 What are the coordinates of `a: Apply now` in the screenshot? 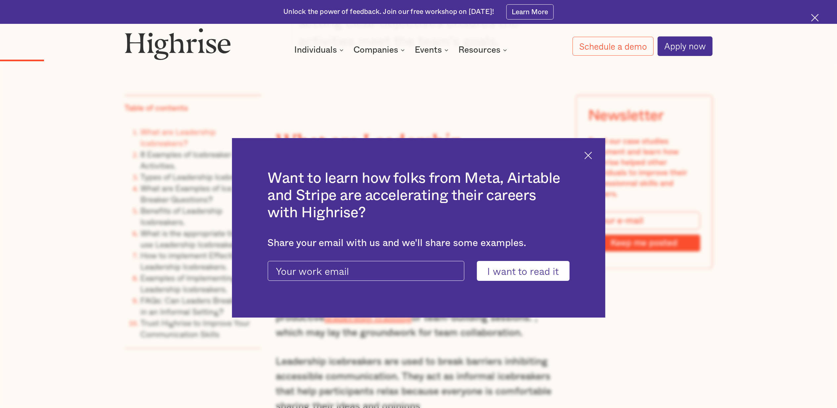 It's located at (685, 46).